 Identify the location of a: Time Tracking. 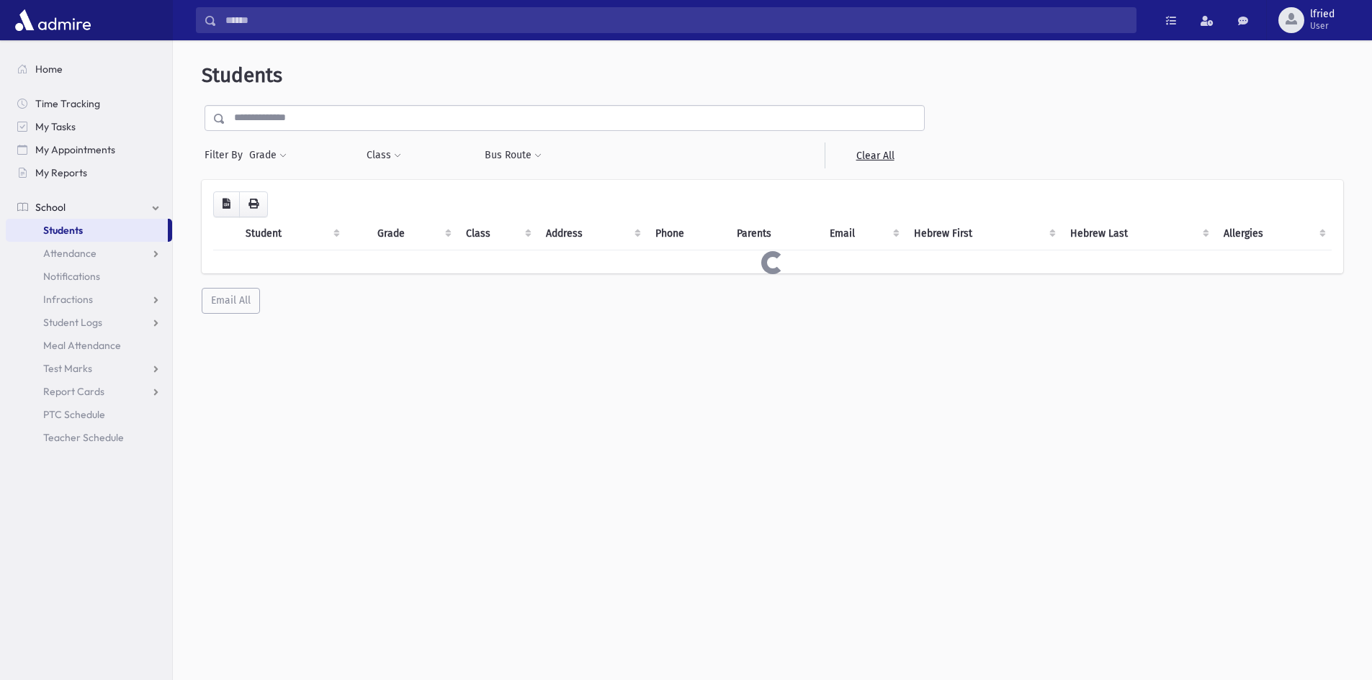
(89, 104).